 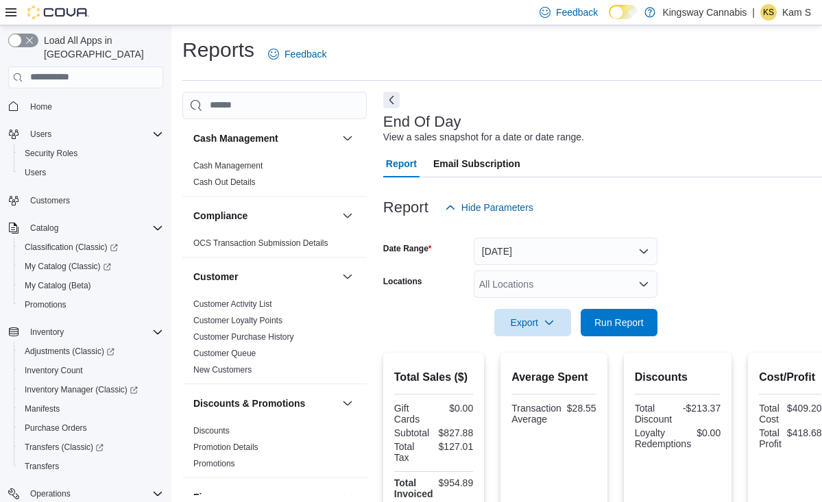 I want to click on div: $418.68, so click(x=804, y=433).